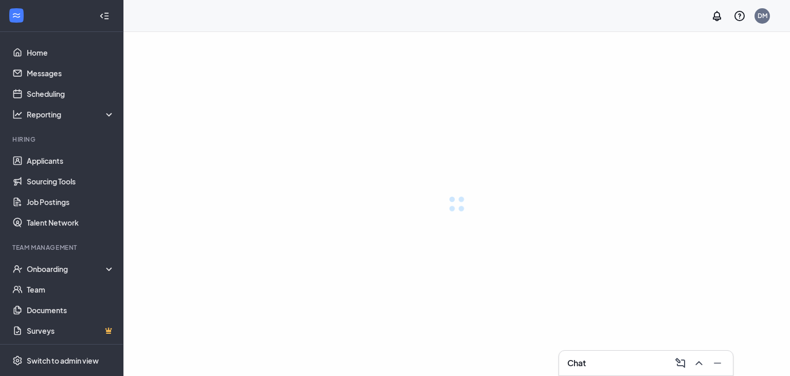  What do you see at coordinates (717, 363) in the screenshot?
I see `button: Minimize` at bounding box center [717, 363].